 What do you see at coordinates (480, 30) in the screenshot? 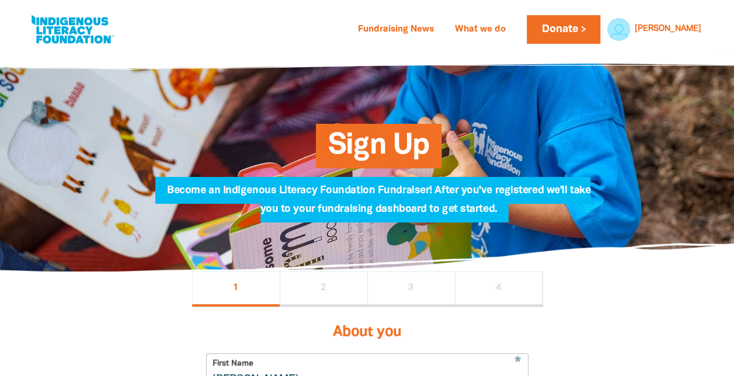
I see `a: What we do` at bounding box center [480, 30].